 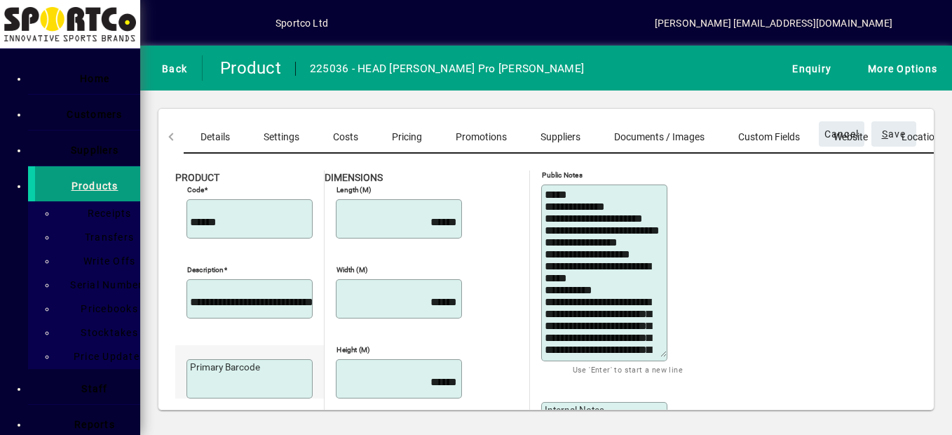 I want to click on button: More Options, so click(x=899, y=68).